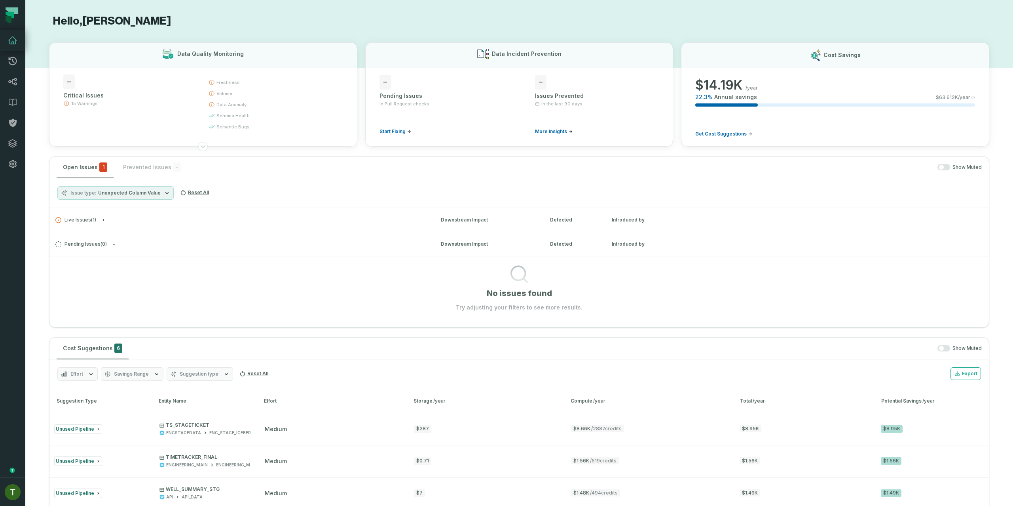  Describe the element at coordinates (200, 374) in the screenshot. I see `button: Suggestion type` at that location.